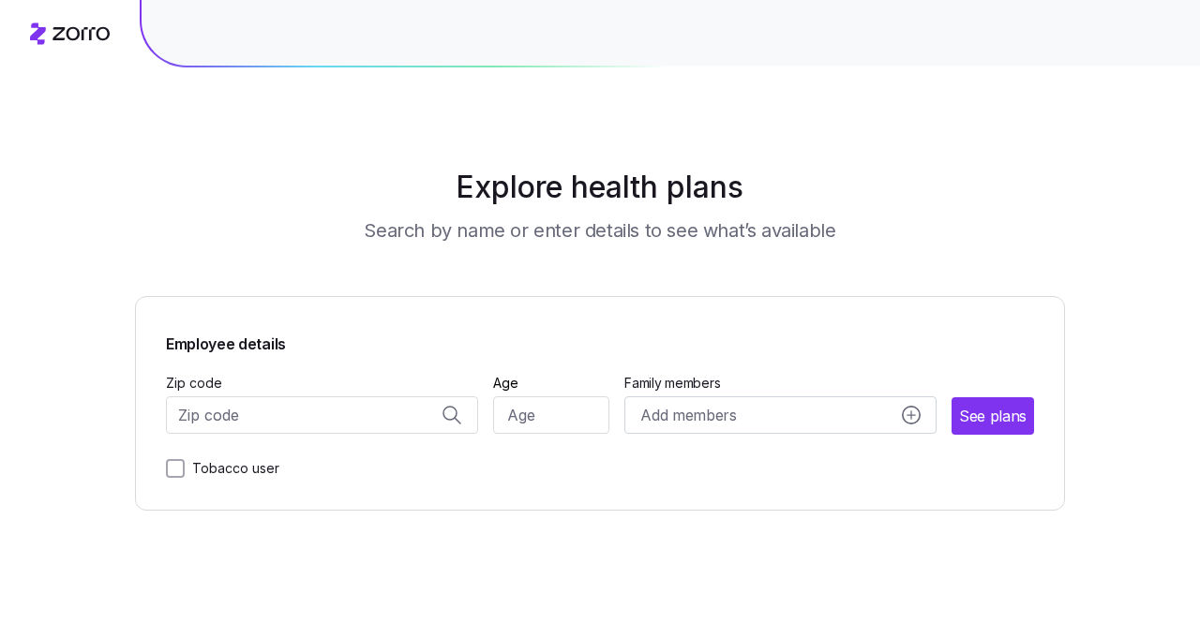 This screenshot has height=623, width=1200. Describe the element at coordinates (600, 187) in the screenshot. I see `h1: Explore health plans` at that location.